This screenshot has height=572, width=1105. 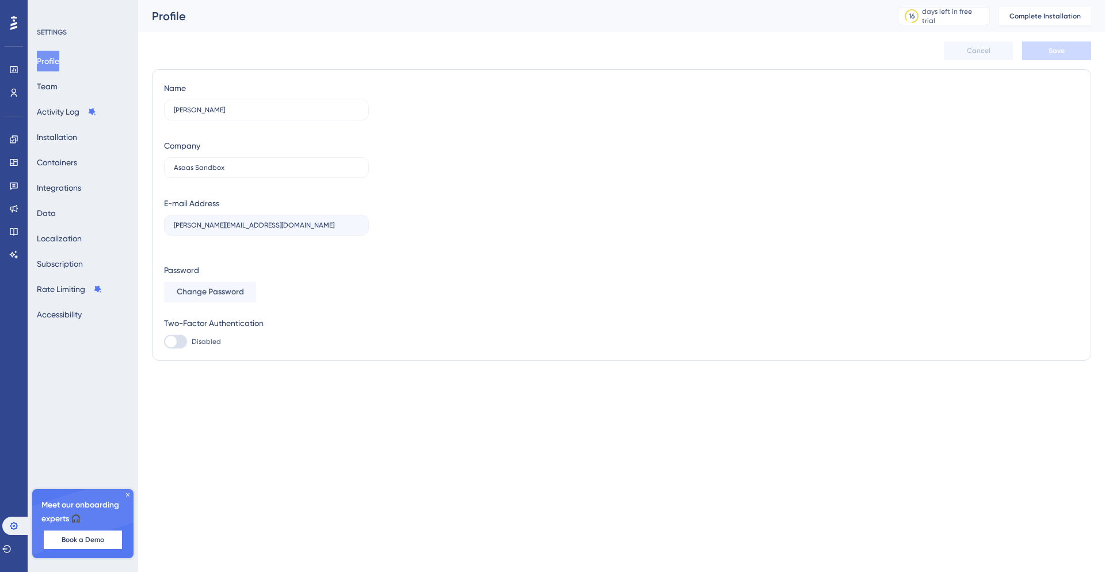 I want to click on div: Company, so click(x=182, y=146).